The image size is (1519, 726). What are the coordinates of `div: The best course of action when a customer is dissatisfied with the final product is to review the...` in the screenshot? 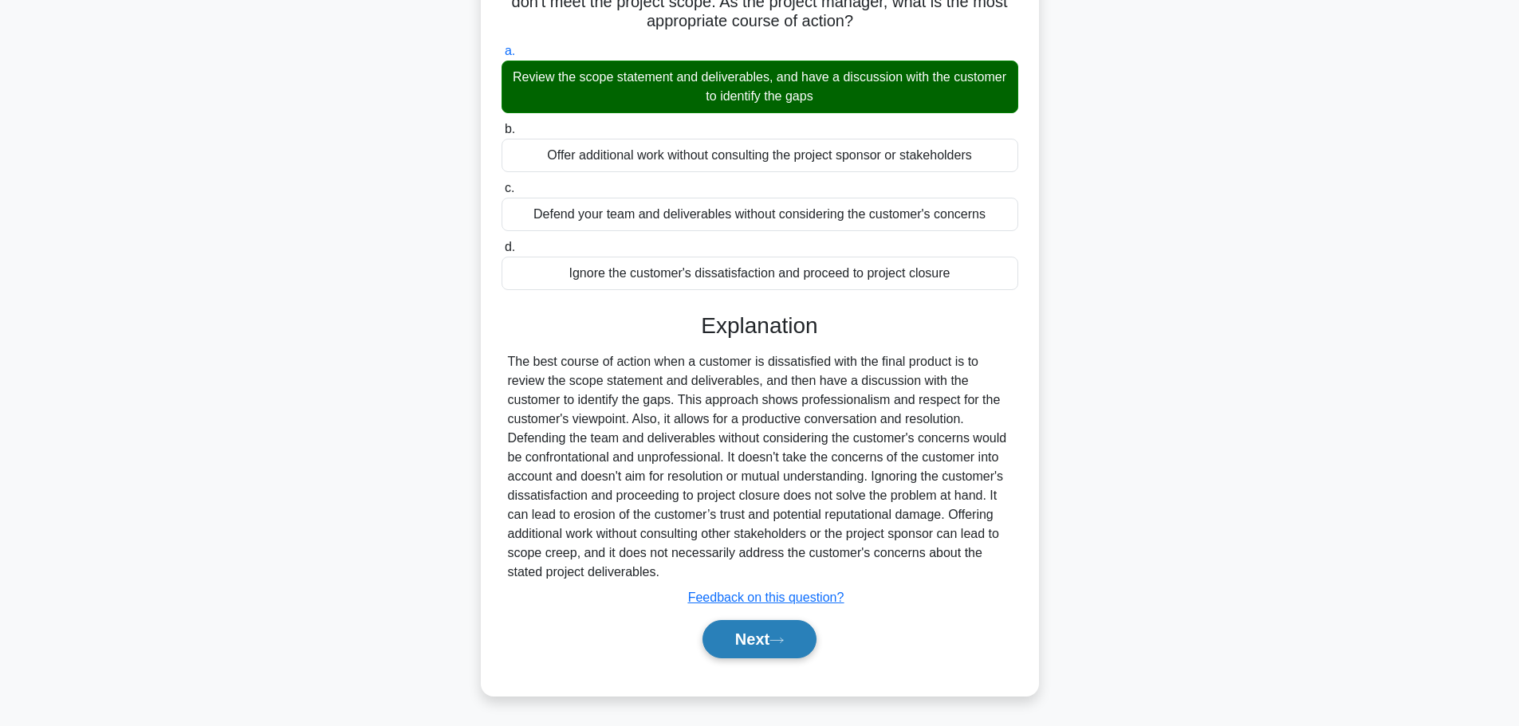 It's located at (760, 467).